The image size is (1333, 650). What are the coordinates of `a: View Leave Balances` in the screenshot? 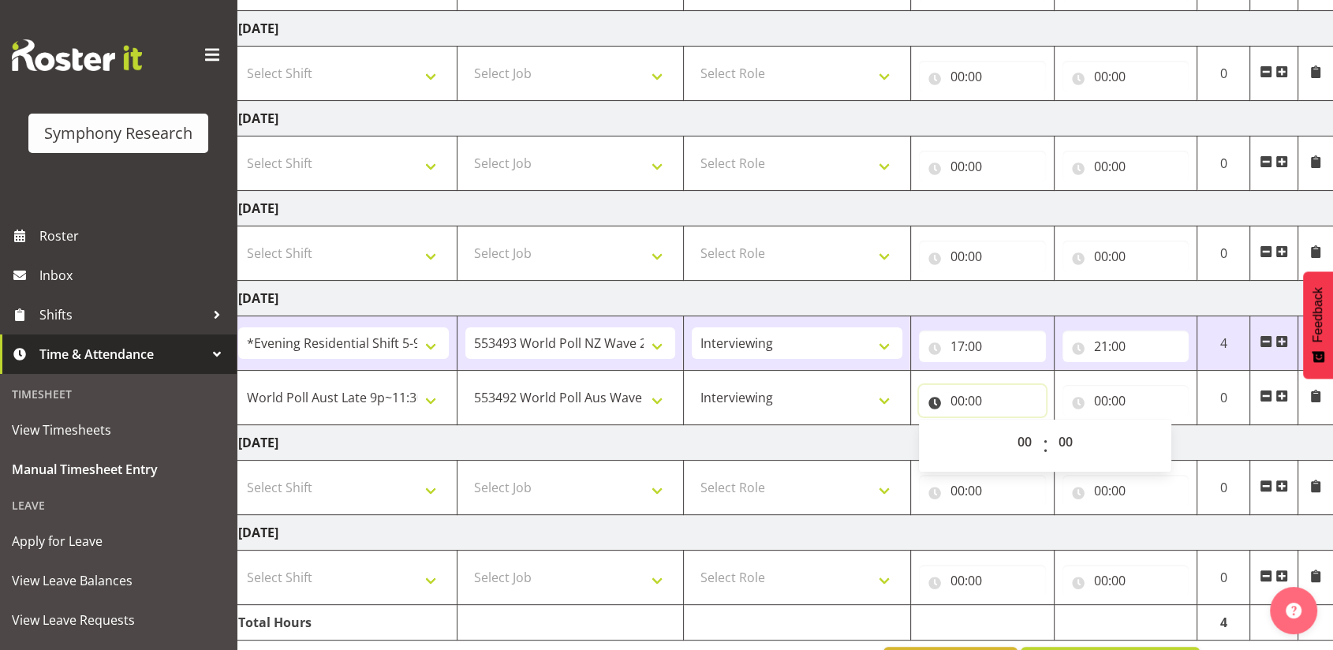 It's located at (118, 581).